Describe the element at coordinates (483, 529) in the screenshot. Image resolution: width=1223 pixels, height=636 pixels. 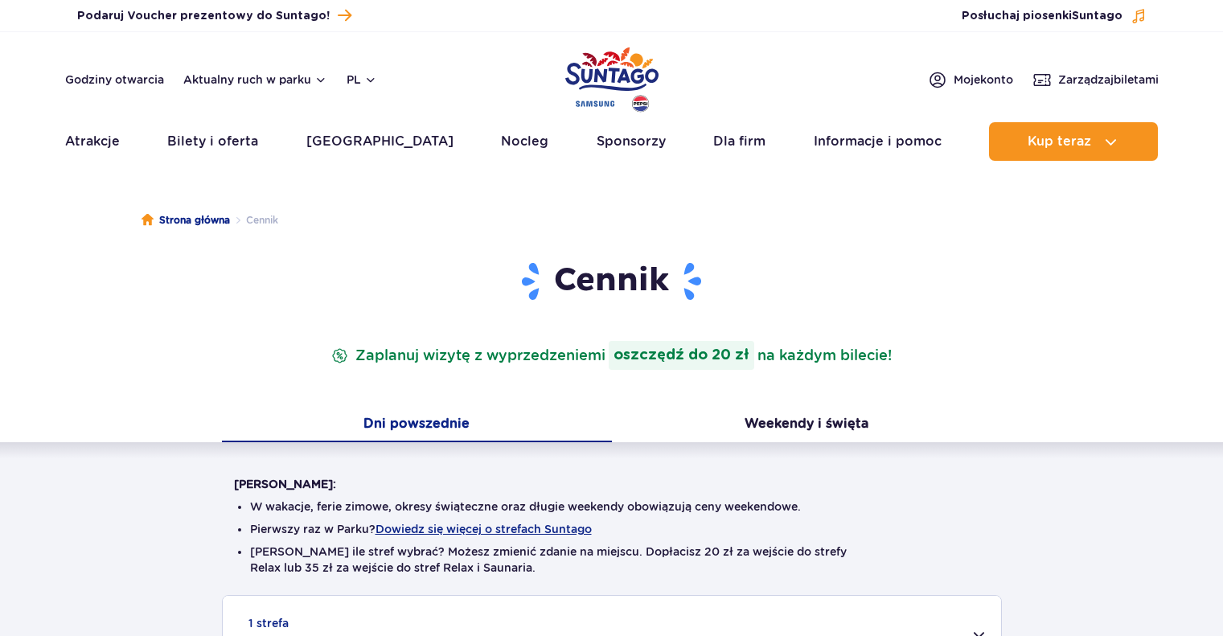
I see `button: Dowiedz się więcej o strefach Suntago` at that location.